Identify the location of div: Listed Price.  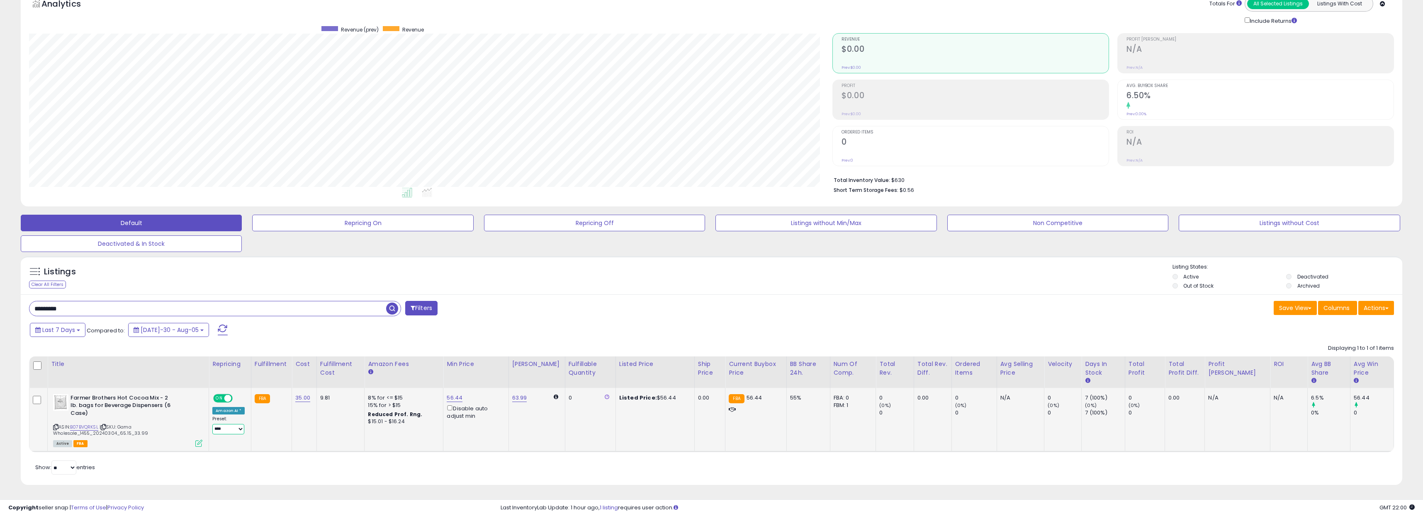
(655, 364).